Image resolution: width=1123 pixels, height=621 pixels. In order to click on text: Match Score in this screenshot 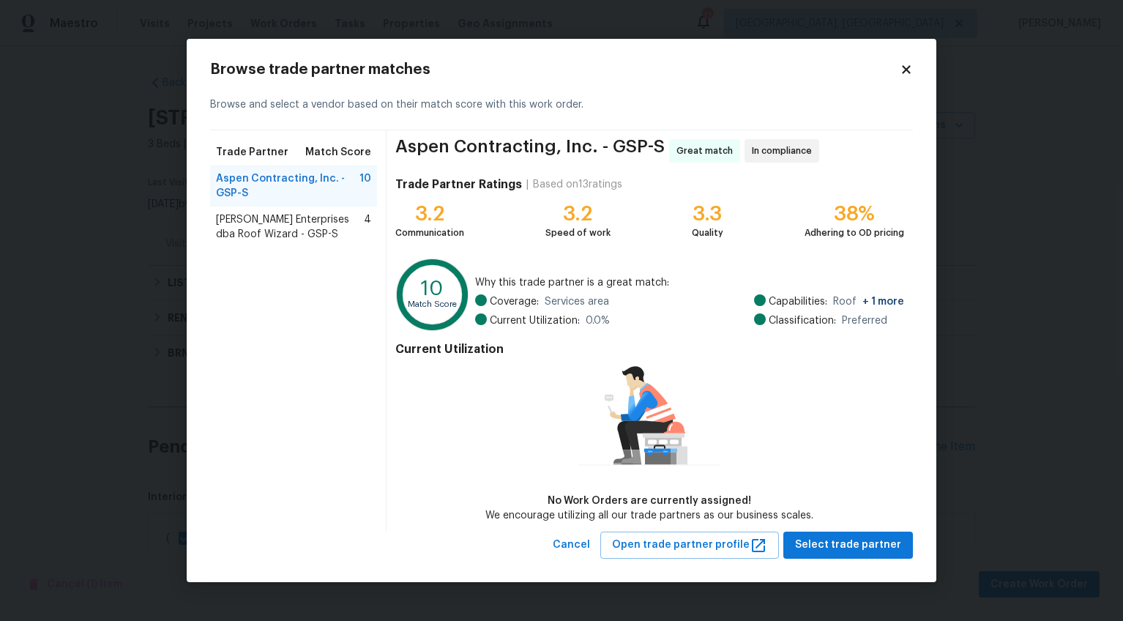, I will do `click(432, 305)`.